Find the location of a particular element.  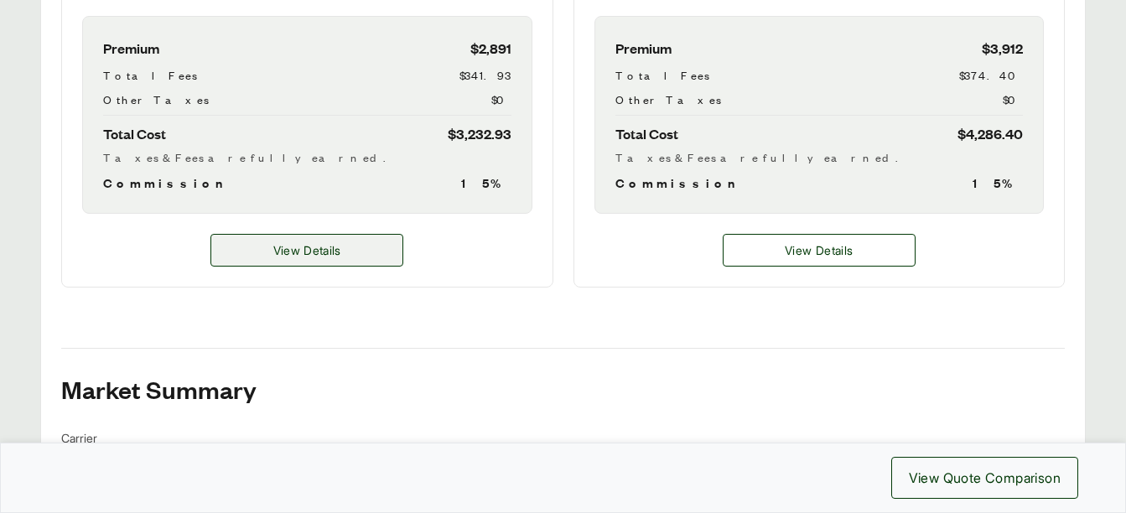

span: $3,912 is located at coordinates (1002, 48).